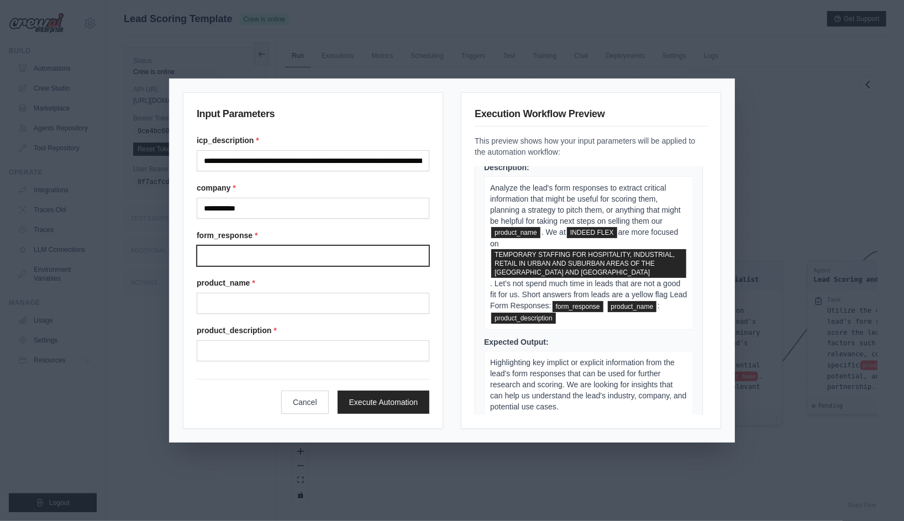 This screenshot has width=904, height=521. I want to click on span: Highlighting key implict or explicit information from the lead's form responses that can be used ..., so click(589, 385).